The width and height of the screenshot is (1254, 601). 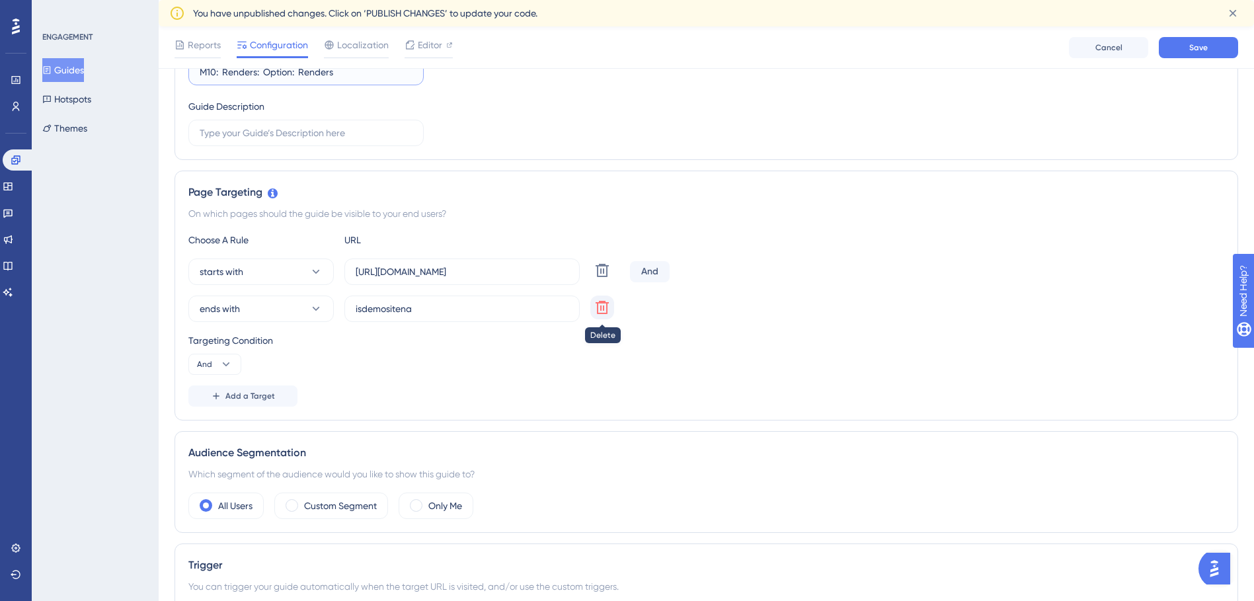 What do you see at coordinates (706, 586) in the screenshot?
I see `div: You can trigger your guide automatically when the target URL is visited, and/or use the custom tr...` at bounding box center [706, 586].